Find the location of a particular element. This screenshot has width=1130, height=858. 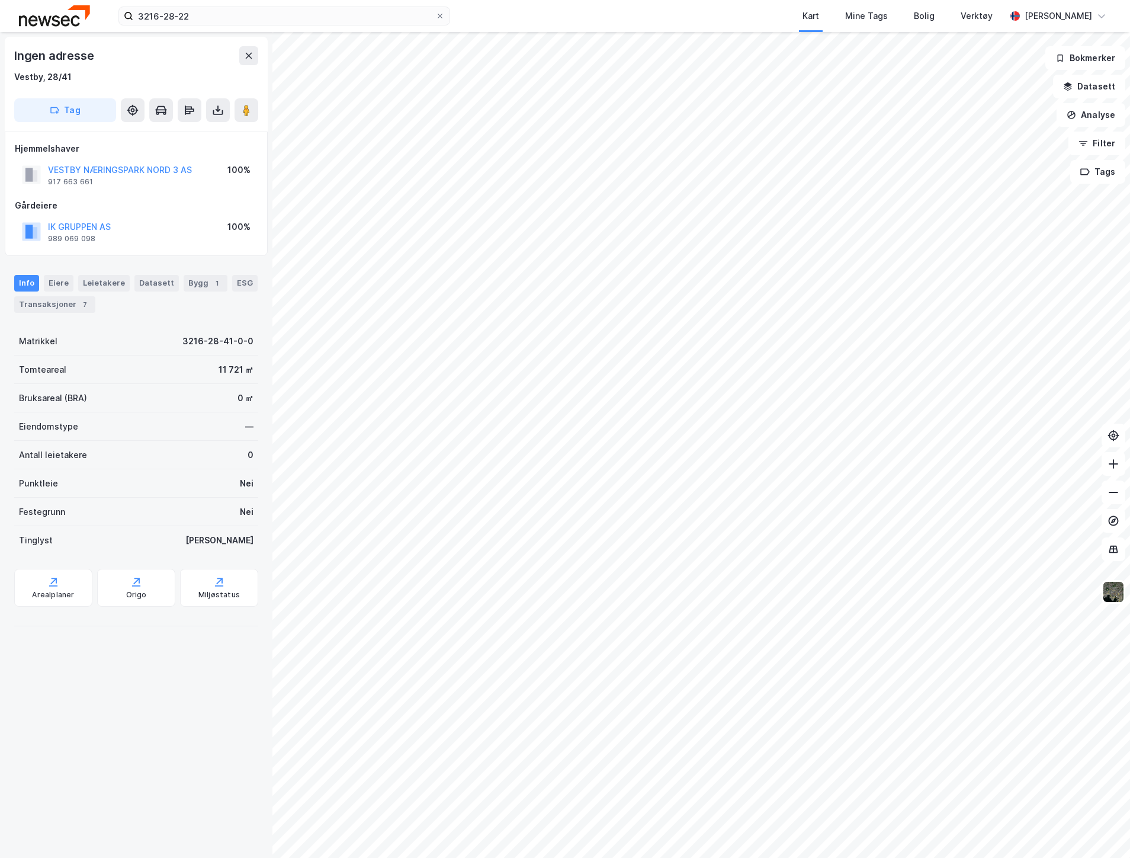

div: Info is located at coordinates (27, 283).